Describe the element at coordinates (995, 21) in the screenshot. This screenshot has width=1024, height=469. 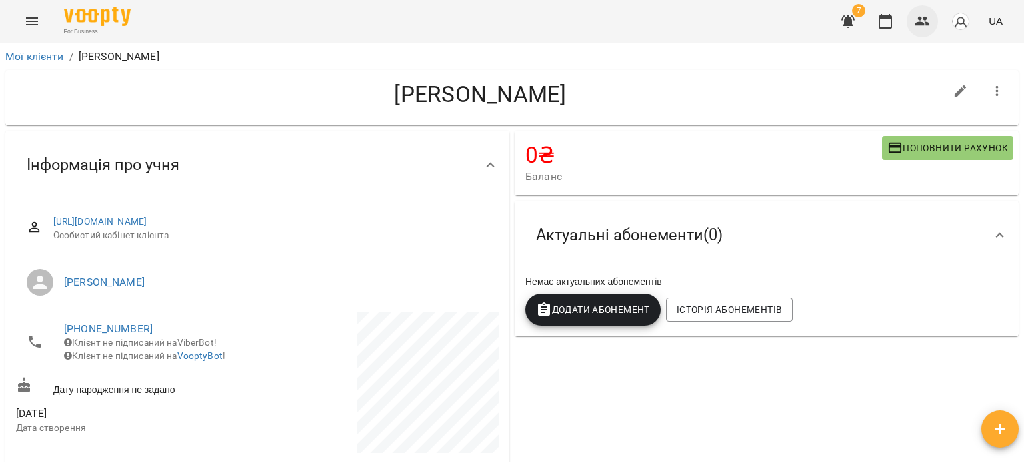
I see `span: UA` at that location.